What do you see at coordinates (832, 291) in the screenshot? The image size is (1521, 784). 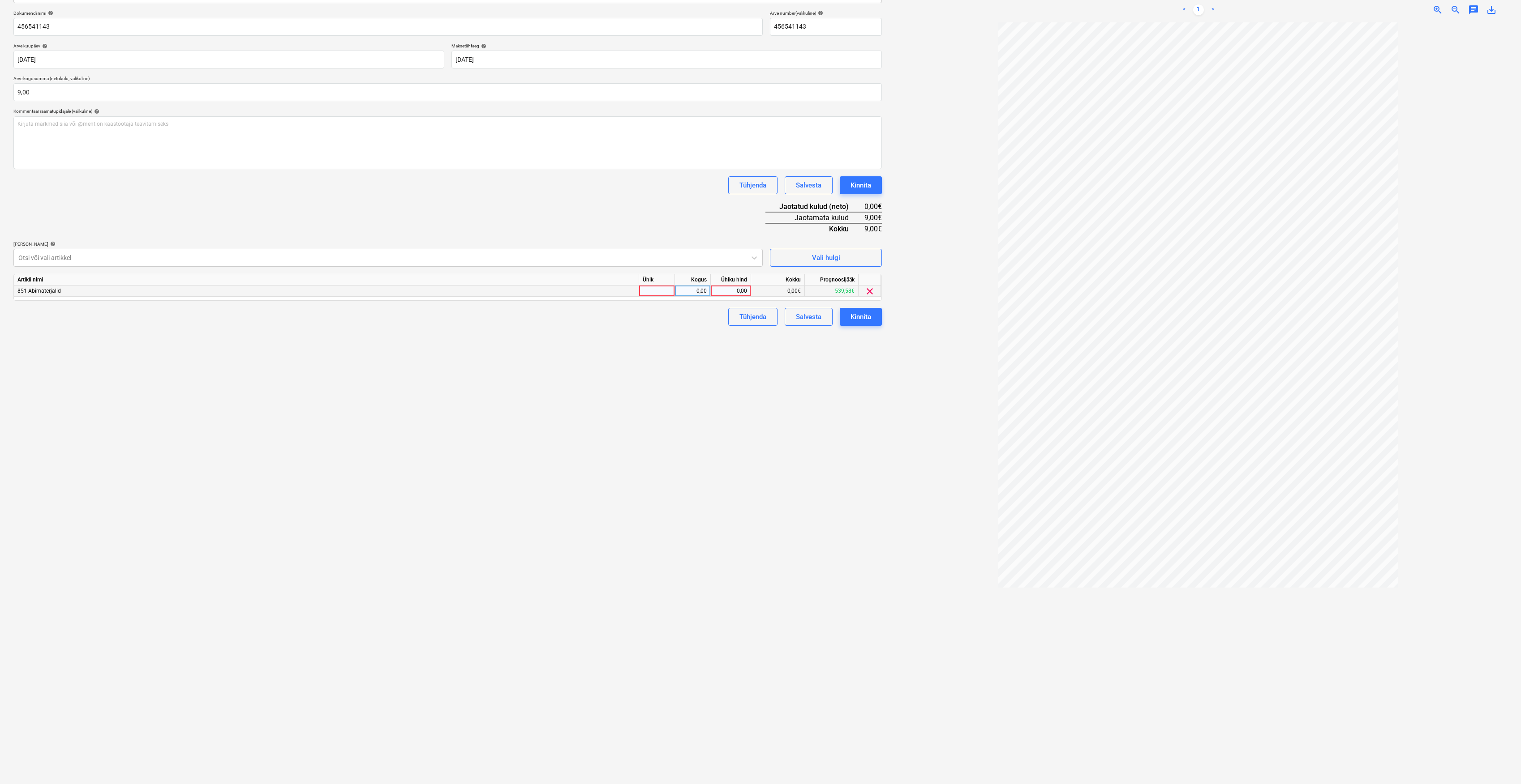 I see `div: 539,58€` at bounding box center [832, 291].